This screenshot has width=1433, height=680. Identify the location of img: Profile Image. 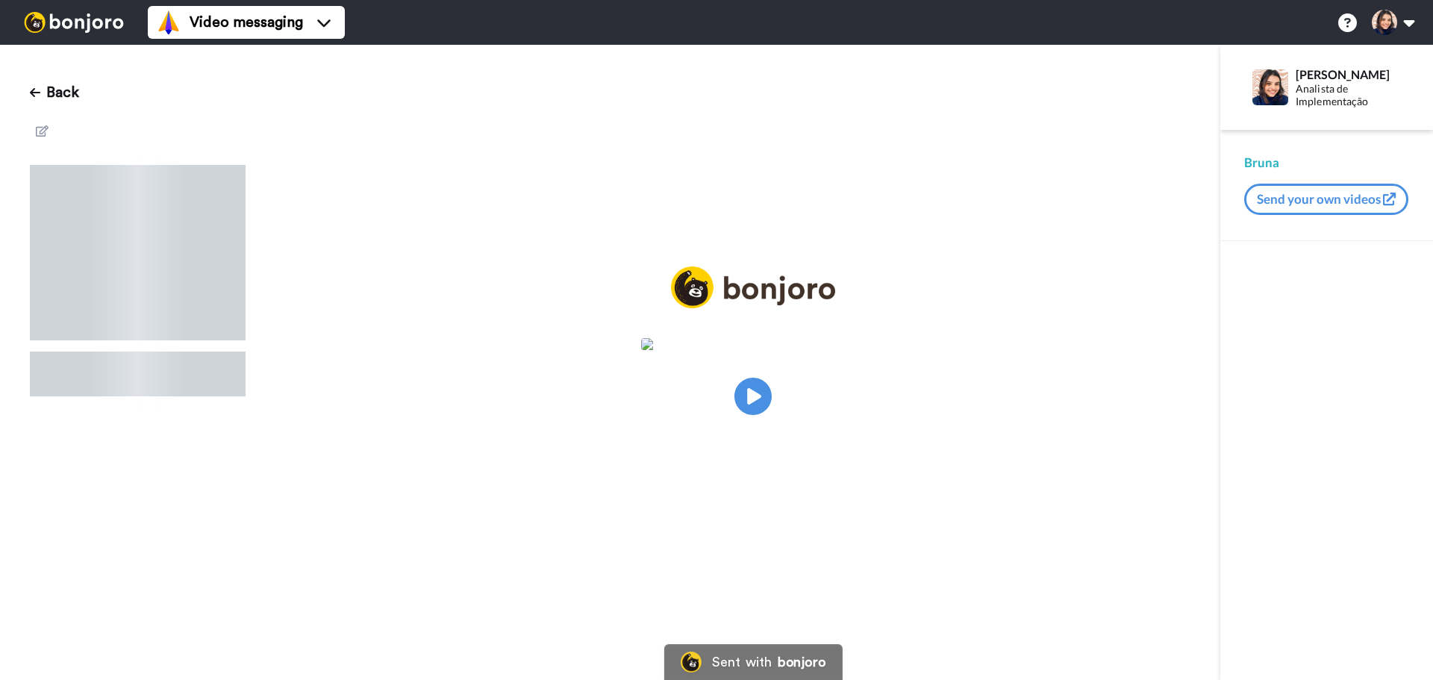
(1270, 87).